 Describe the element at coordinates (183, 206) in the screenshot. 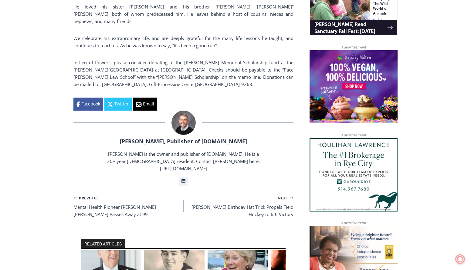

I see `nav: Posts` at that location.